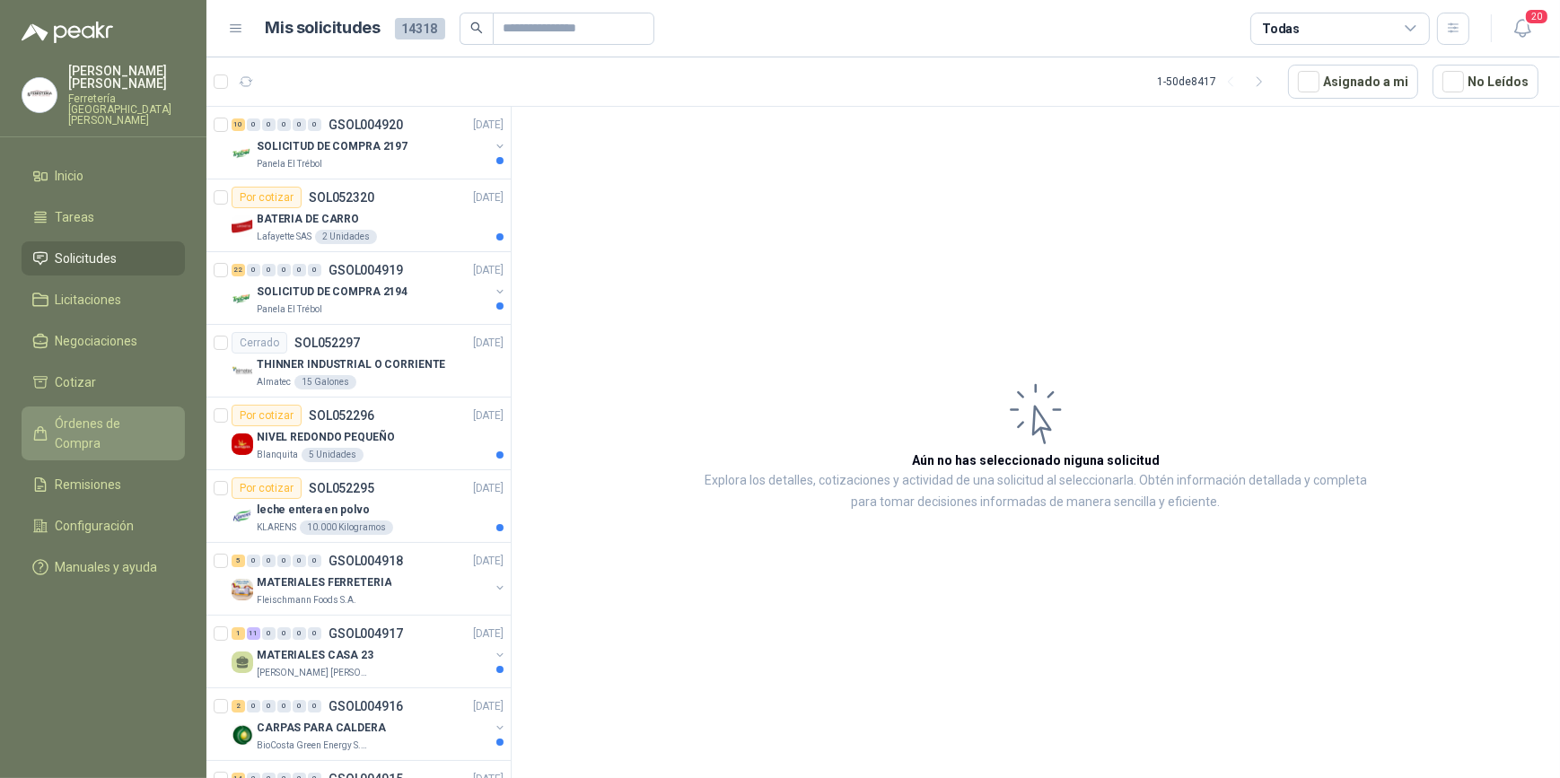  Describe the element at coordinates (103, 300) in the screenshot. I see `a: Licitaciones` at that location.